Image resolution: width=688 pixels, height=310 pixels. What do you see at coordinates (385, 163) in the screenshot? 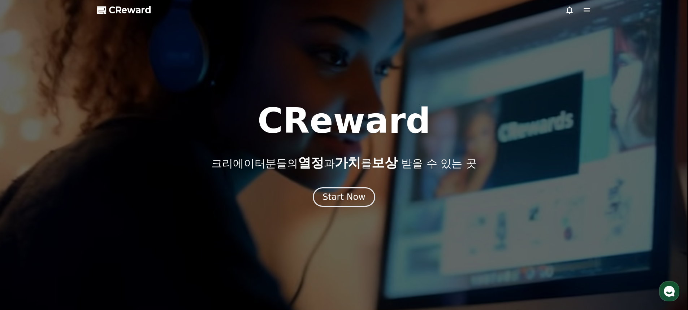
I see `span: 보상` at bounding box center [385, 163].